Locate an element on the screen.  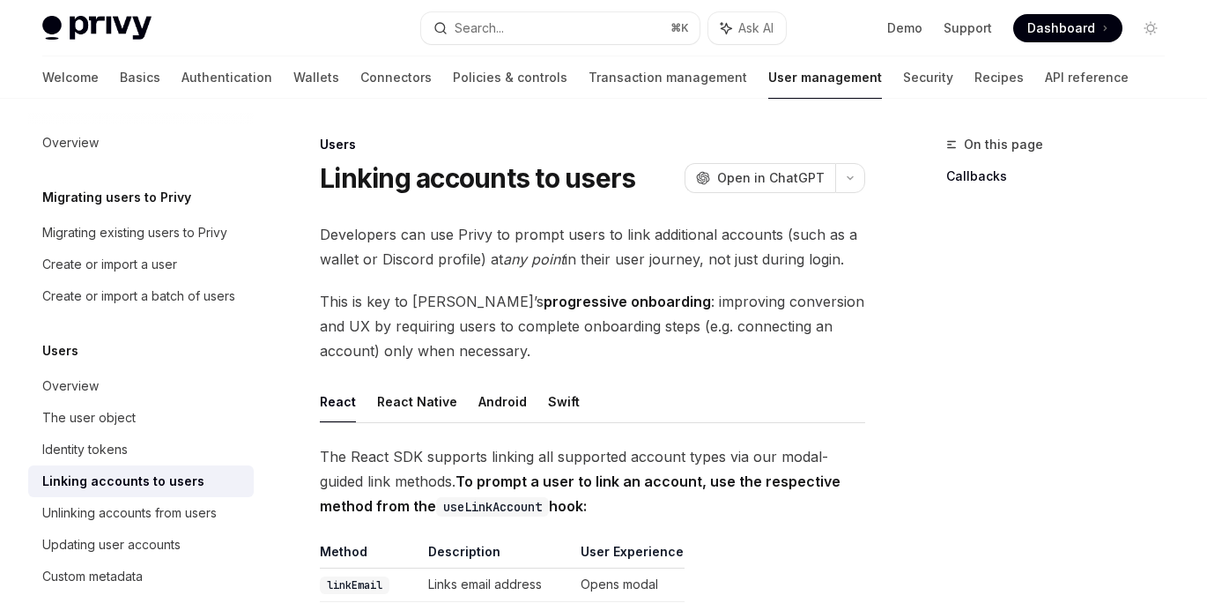
div: Users is located at coordinates (592, 145).